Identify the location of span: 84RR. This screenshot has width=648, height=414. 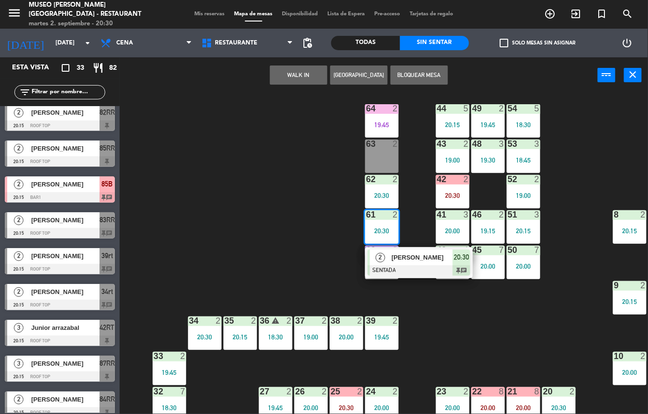
(107, 399).